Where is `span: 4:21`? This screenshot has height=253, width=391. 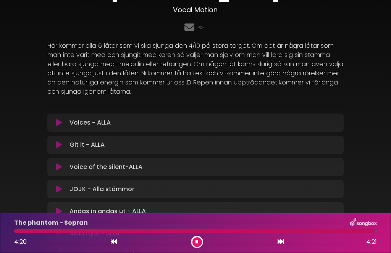
span: 4:21 is located at coordinates (371, 242).